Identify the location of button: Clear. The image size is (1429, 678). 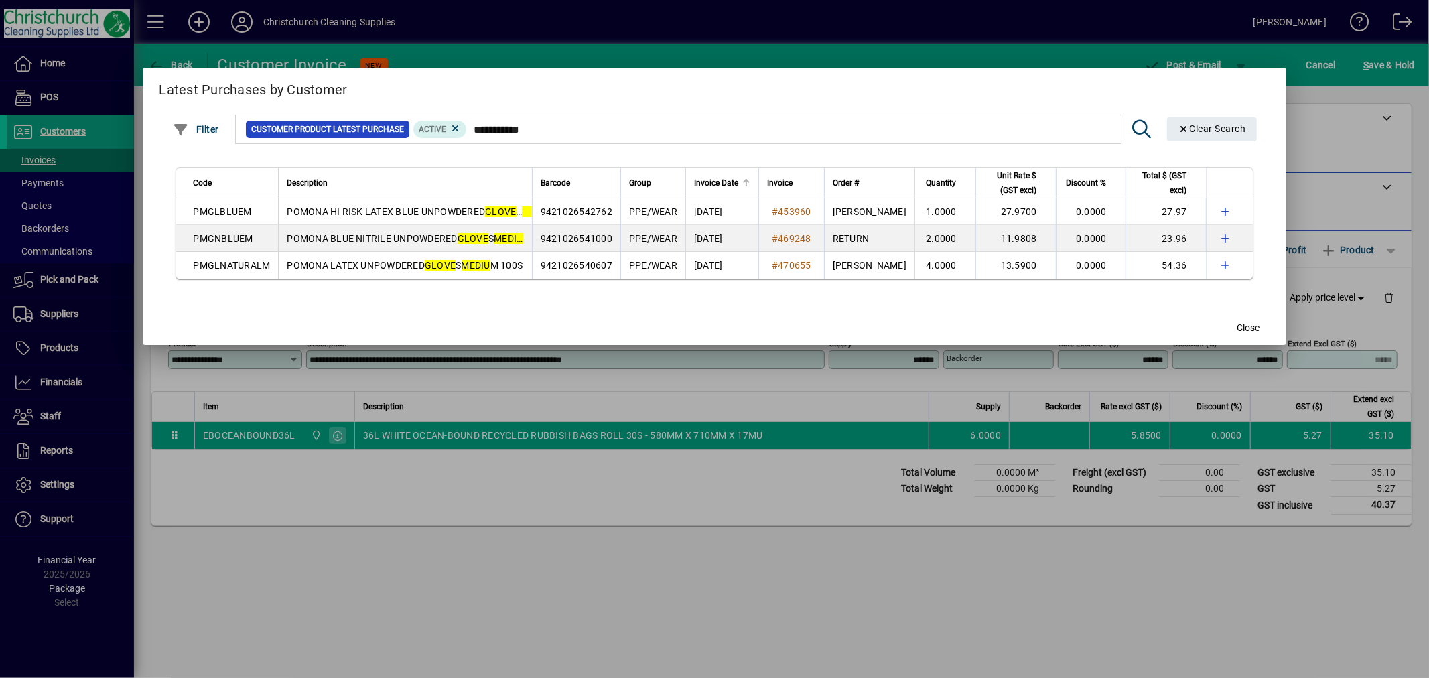
(1212, 129).